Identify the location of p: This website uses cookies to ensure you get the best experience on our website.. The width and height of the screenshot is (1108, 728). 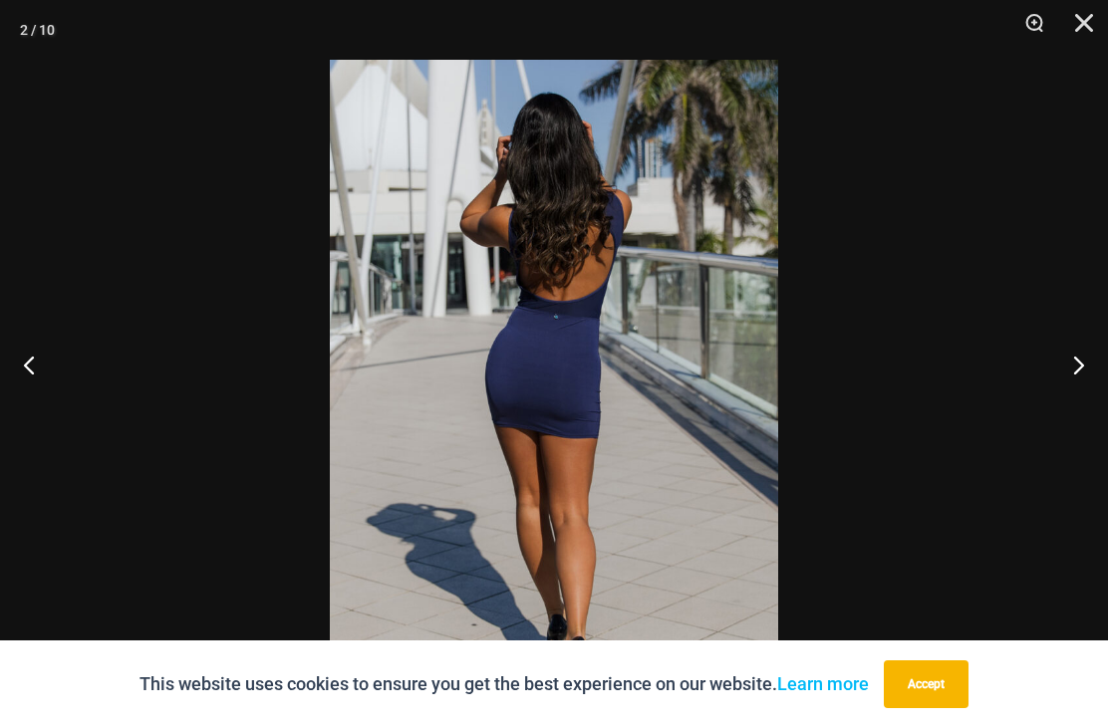
(504, 684).